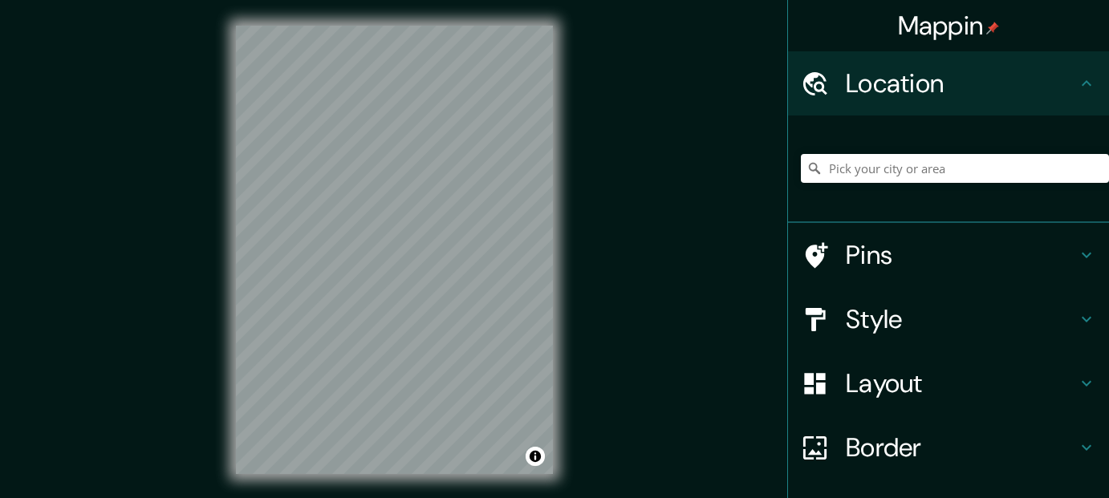 The height and width of the screenshot is (498, 1109). Describe the element at coordinates (949, 384) in the screenshot. I see `div: Layout` at that location.